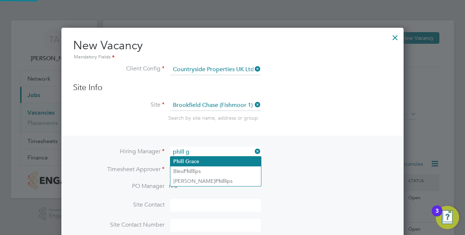  Describe the element at coordinates (232, 88) in the screenshot. I see `h3: Site Info` at that location.